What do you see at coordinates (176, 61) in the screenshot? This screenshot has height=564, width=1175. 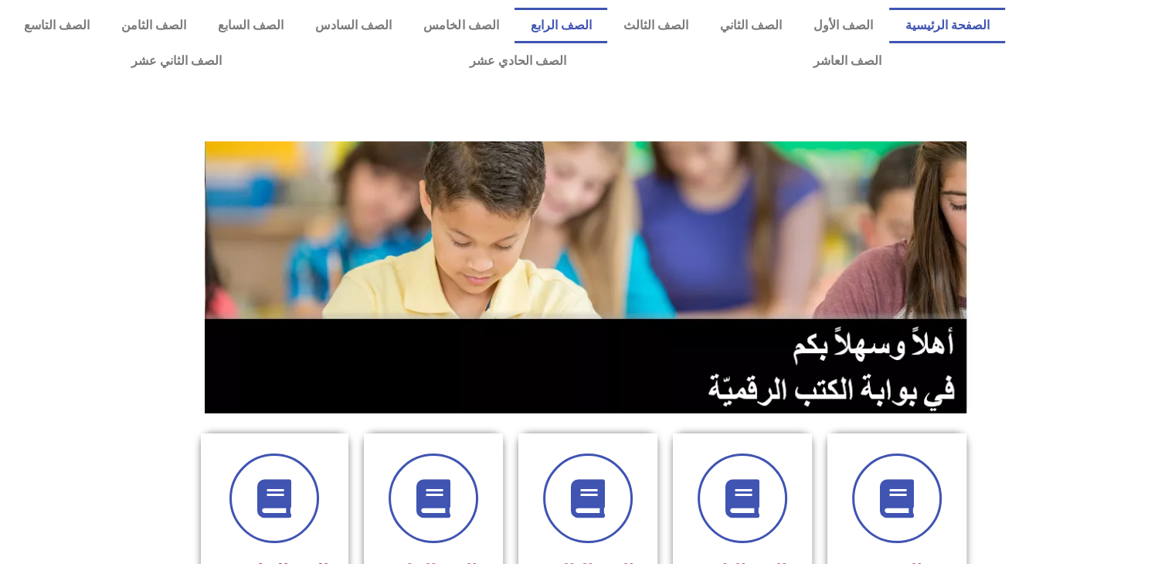 I see `a: الصف الثاني عشر` at bounding box center [176, 61].